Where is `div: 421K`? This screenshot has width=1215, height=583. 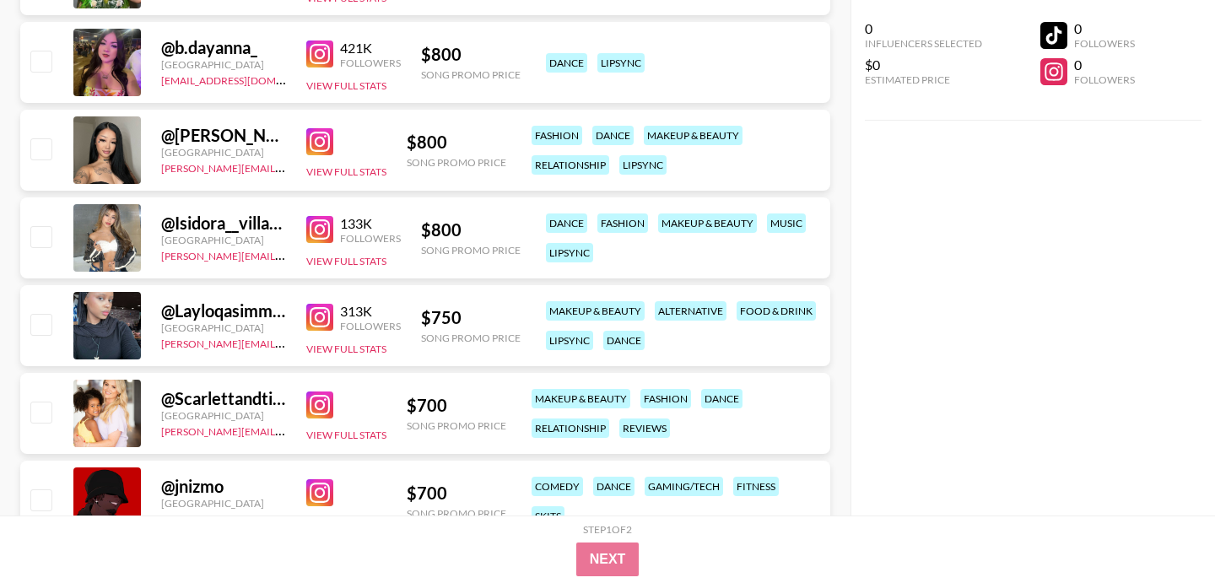
div: 421K is located at coordinates (370, 48).